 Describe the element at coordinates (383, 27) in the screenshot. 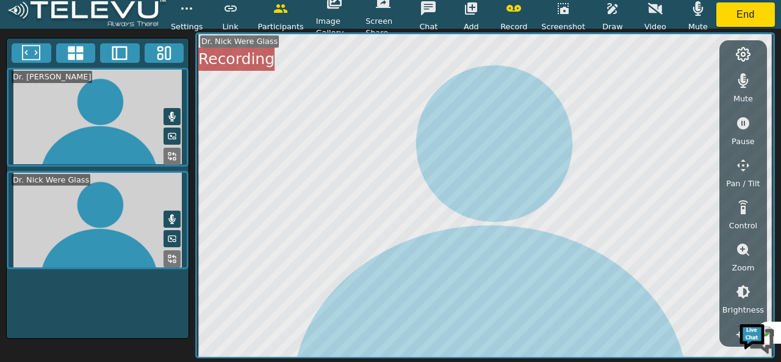

I see `span: Screen Share` at that location.